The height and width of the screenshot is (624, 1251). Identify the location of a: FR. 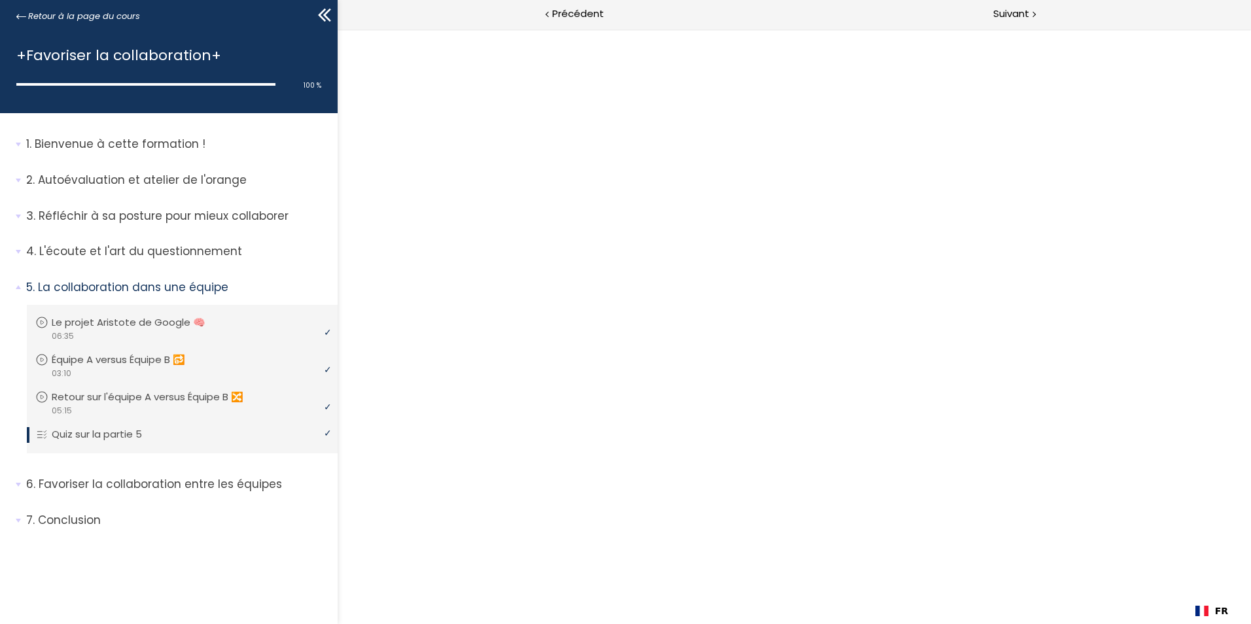
(1212, 611).